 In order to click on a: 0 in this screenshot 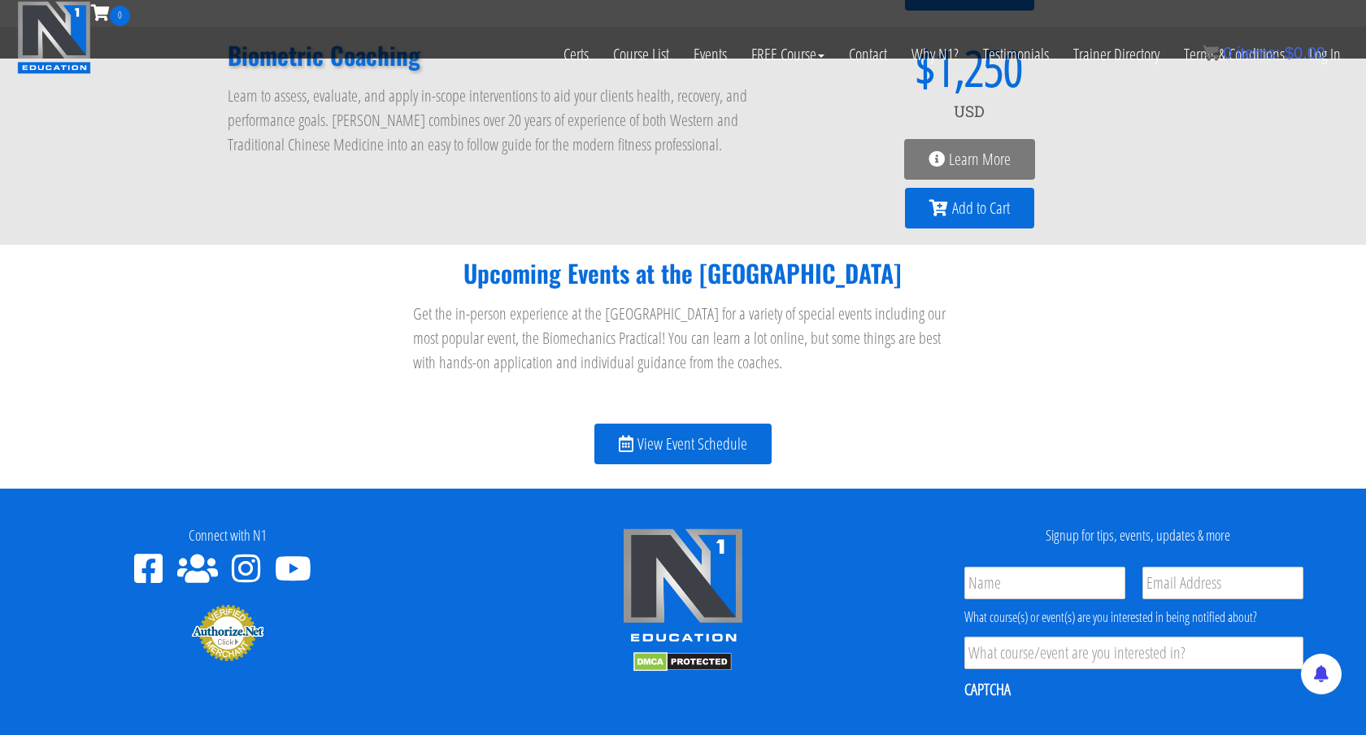, I will do `click(111, 12)`.